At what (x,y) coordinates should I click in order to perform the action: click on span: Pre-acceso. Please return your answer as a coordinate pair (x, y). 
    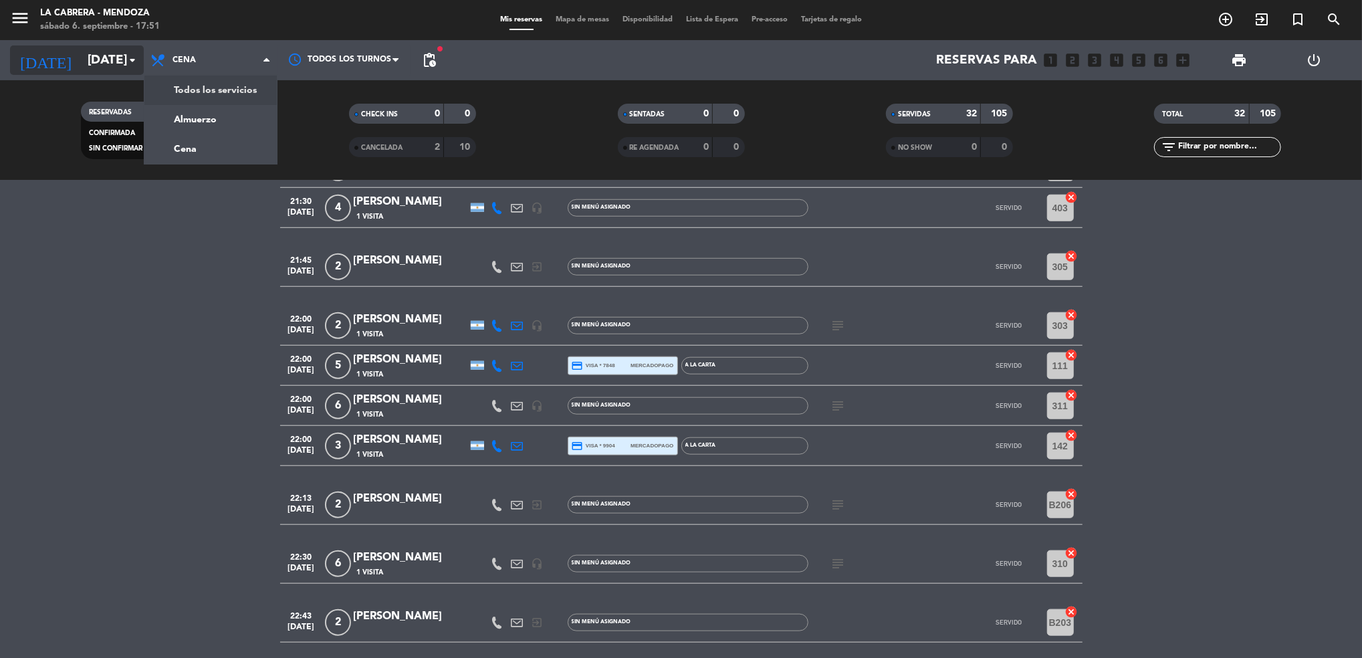
    Looking at the image, I should click on (770, 19).